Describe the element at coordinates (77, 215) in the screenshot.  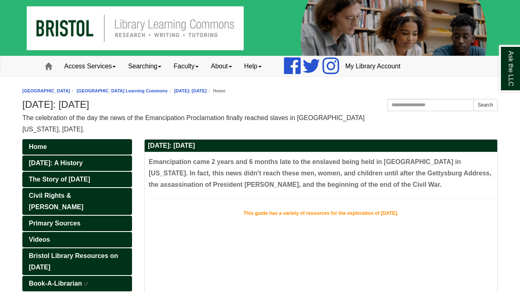
I see `div: Guide Pages` at that location.